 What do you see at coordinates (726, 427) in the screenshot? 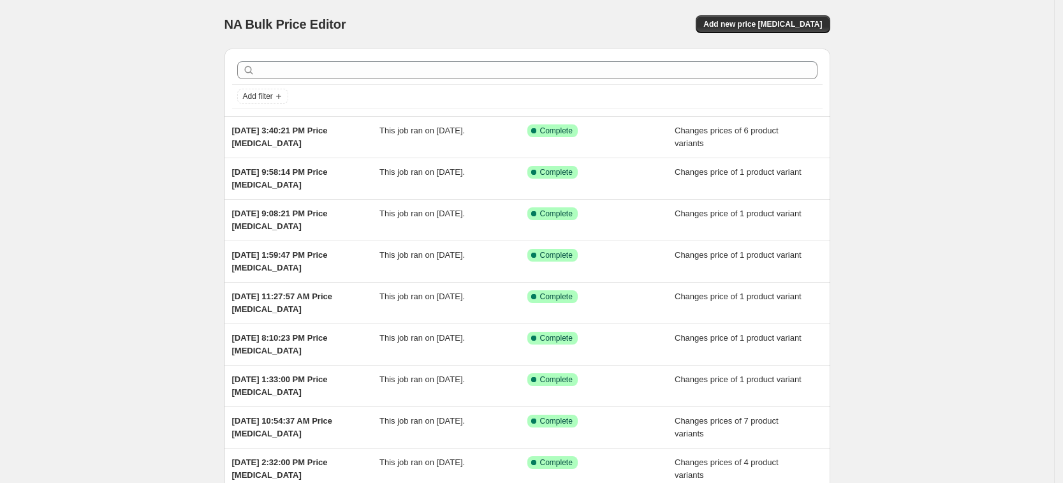
I see `span: Changes prices of 7 product variants` at bounding box center [726, 427].